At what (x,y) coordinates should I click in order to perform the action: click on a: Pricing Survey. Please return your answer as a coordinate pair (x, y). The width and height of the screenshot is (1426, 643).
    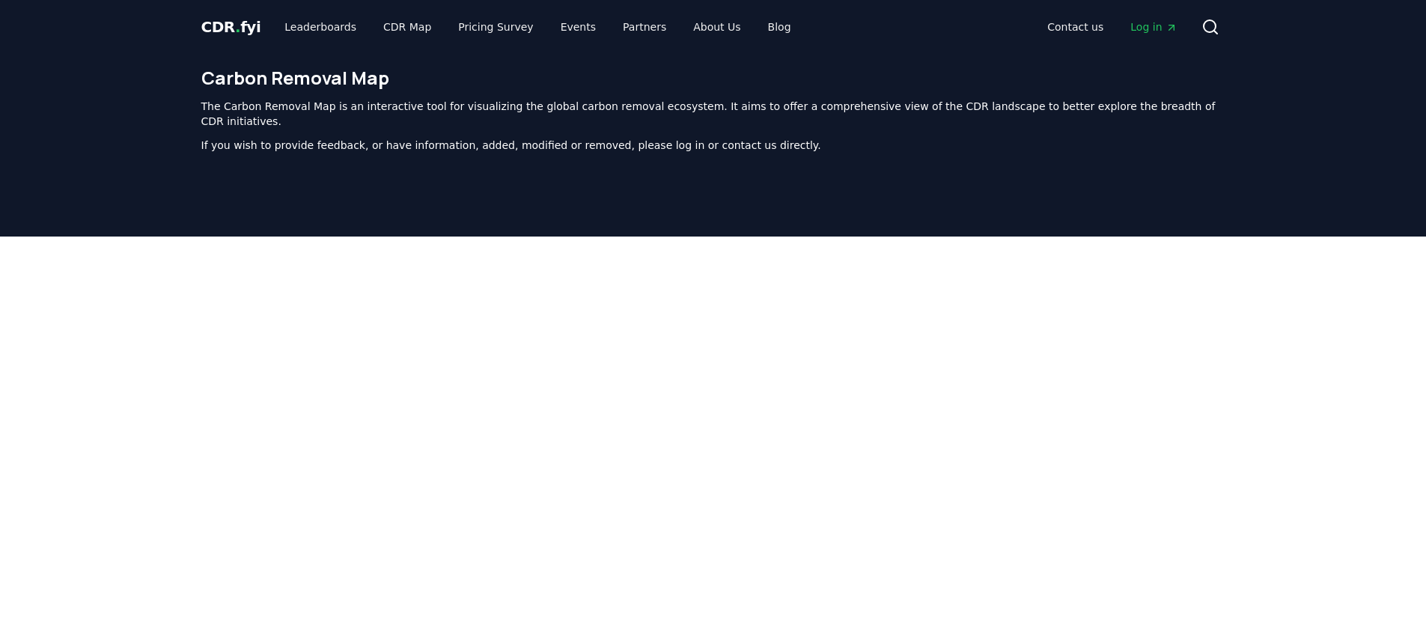
    Looking at the image, I should click on (495, 27).